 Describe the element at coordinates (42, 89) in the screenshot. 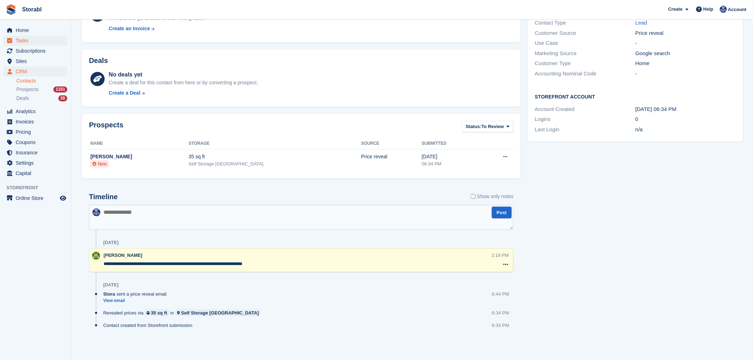

I see `a: Prospects 1151` at that location.